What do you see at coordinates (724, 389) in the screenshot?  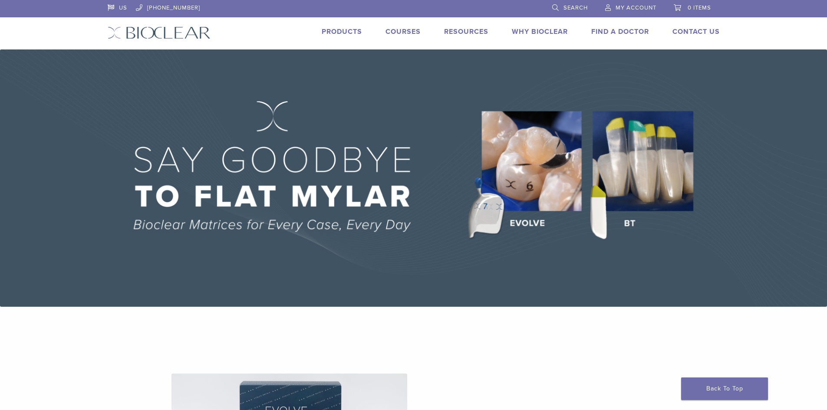 I see `a: Back To Top` at bounding box center [724, 389].